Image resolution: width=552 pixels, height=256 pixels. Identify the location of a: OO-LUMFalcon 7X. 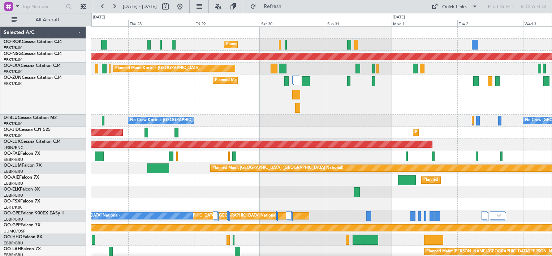
(22, 166).